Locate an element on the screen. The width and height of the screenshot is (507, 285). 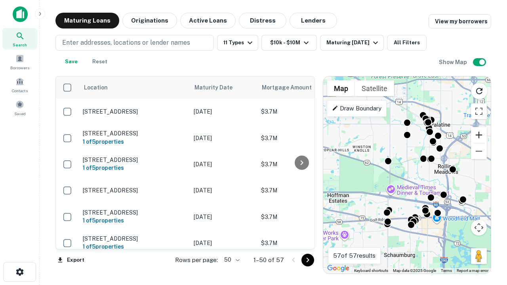
div: Contacts is located at coordinates (20, 85).